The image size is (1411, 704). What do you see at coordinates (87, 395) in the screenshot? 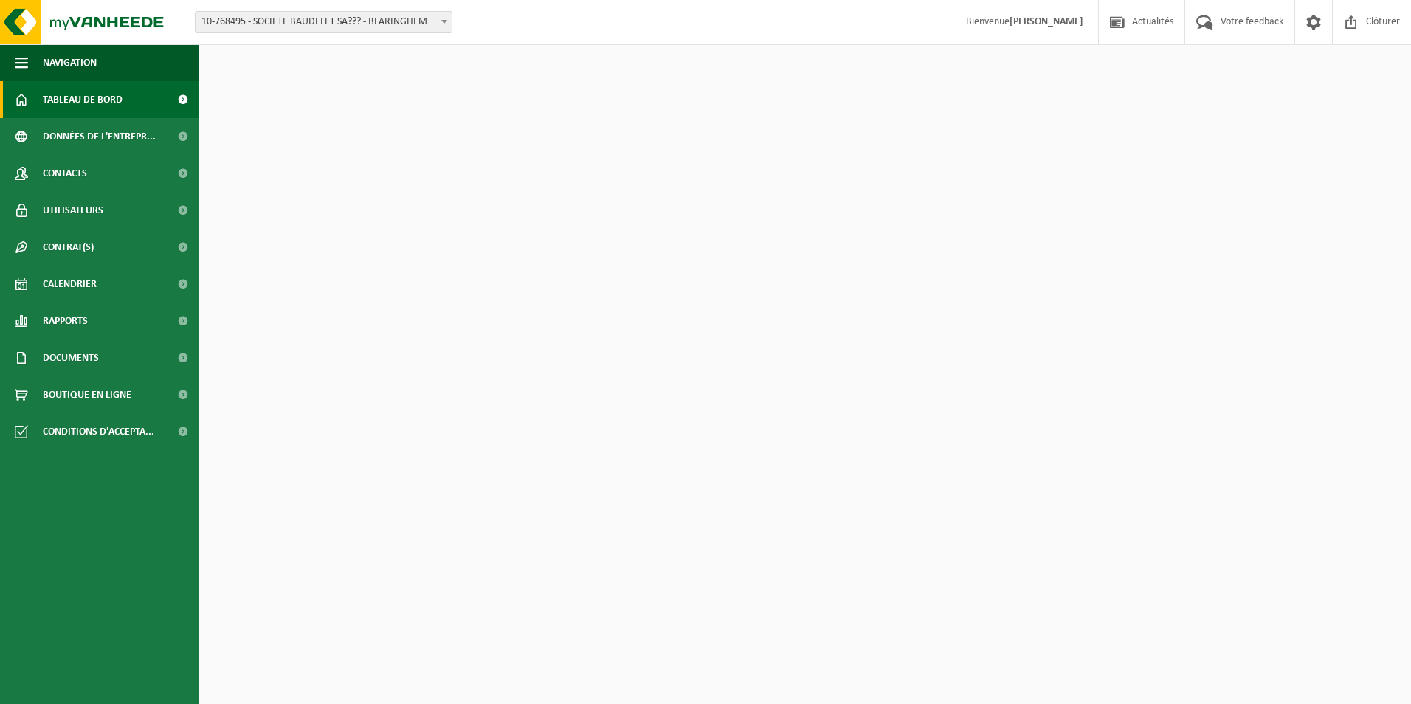
I see `span: Boutique en ligne` at bounding box center [87, 395].